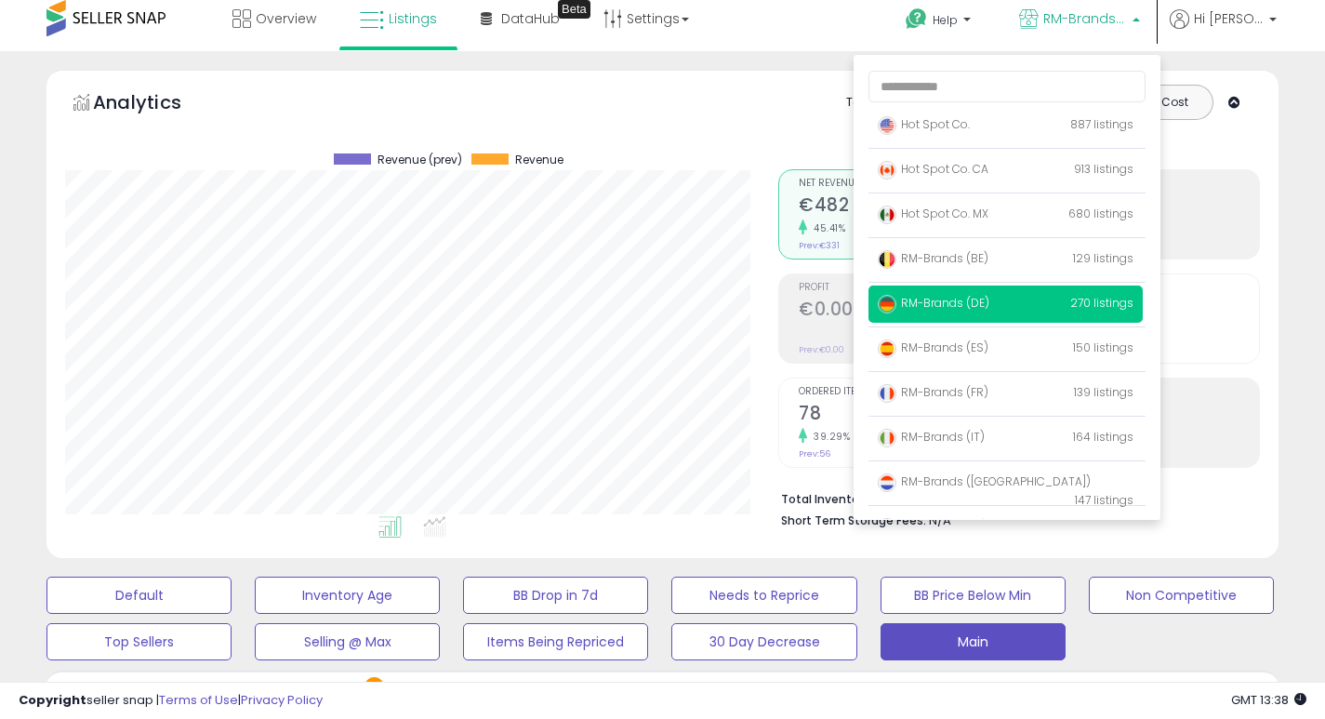 The width and height of the screenshot is (1325, 719). What do you see at coordinates (1101, 213) in the screenshot?
I see `span: 680 listings` at bounding box center [1101, 213].